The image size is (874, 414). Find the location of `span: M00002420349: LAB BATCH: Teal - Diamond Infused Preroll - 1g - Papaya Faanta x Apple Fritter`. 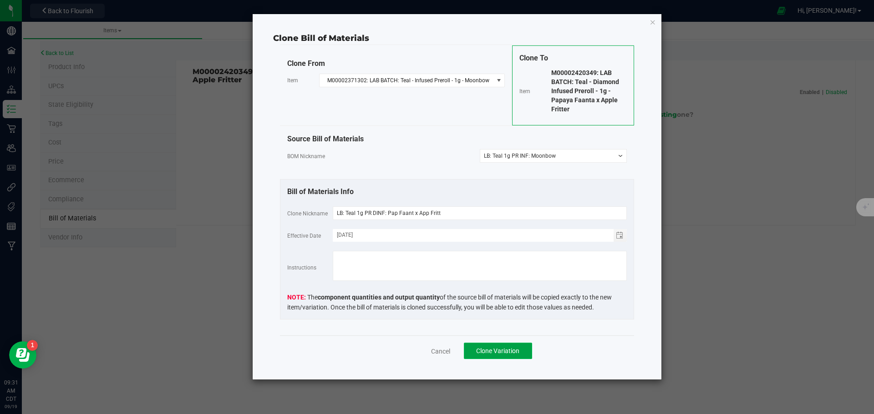

span: M00002420349: LAB BATCH: Teal - Diamond Infused Preroll - 1g - Papaya Faanta x Apple Fritter is located at coordinates (585, 91).